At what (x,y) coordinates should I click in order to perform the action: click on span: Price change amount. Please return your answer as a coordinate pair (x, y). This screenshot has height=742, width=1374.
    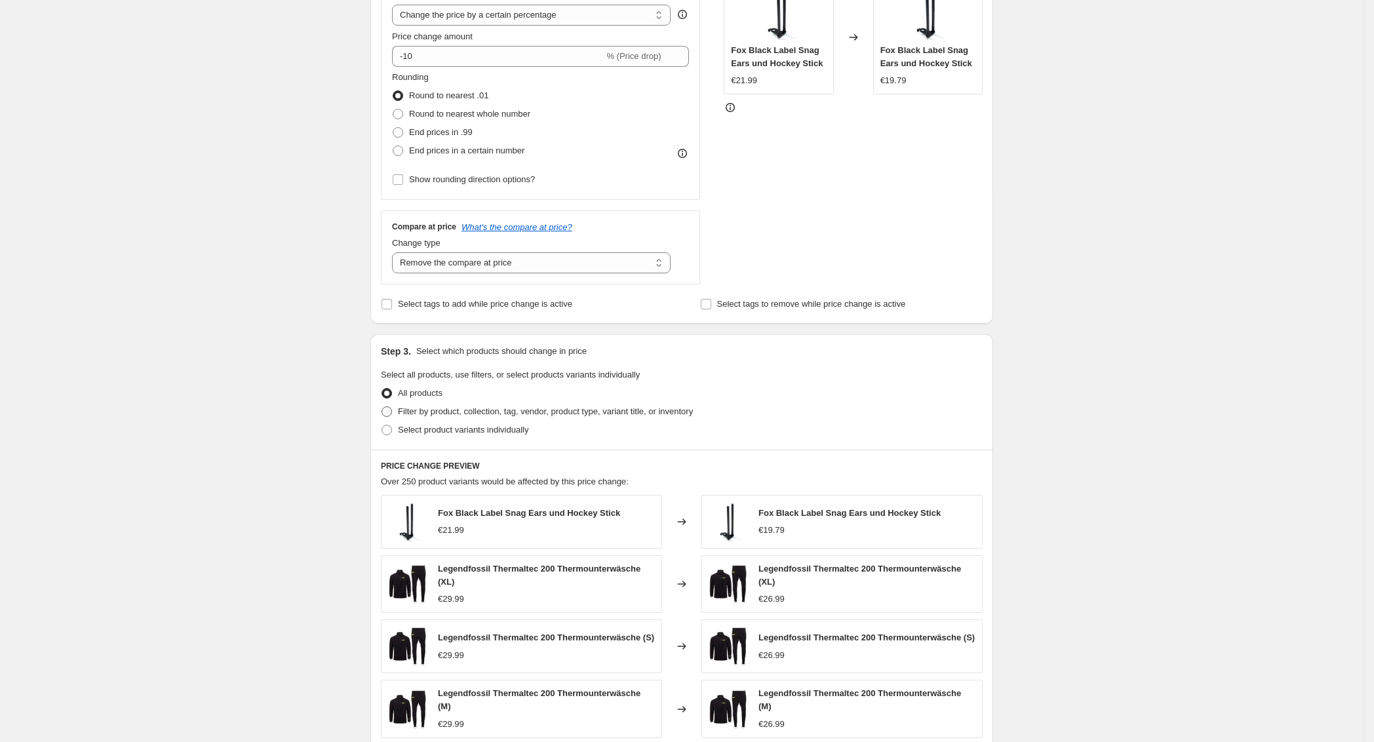
    Looking at the image, I should click on (432, 36).